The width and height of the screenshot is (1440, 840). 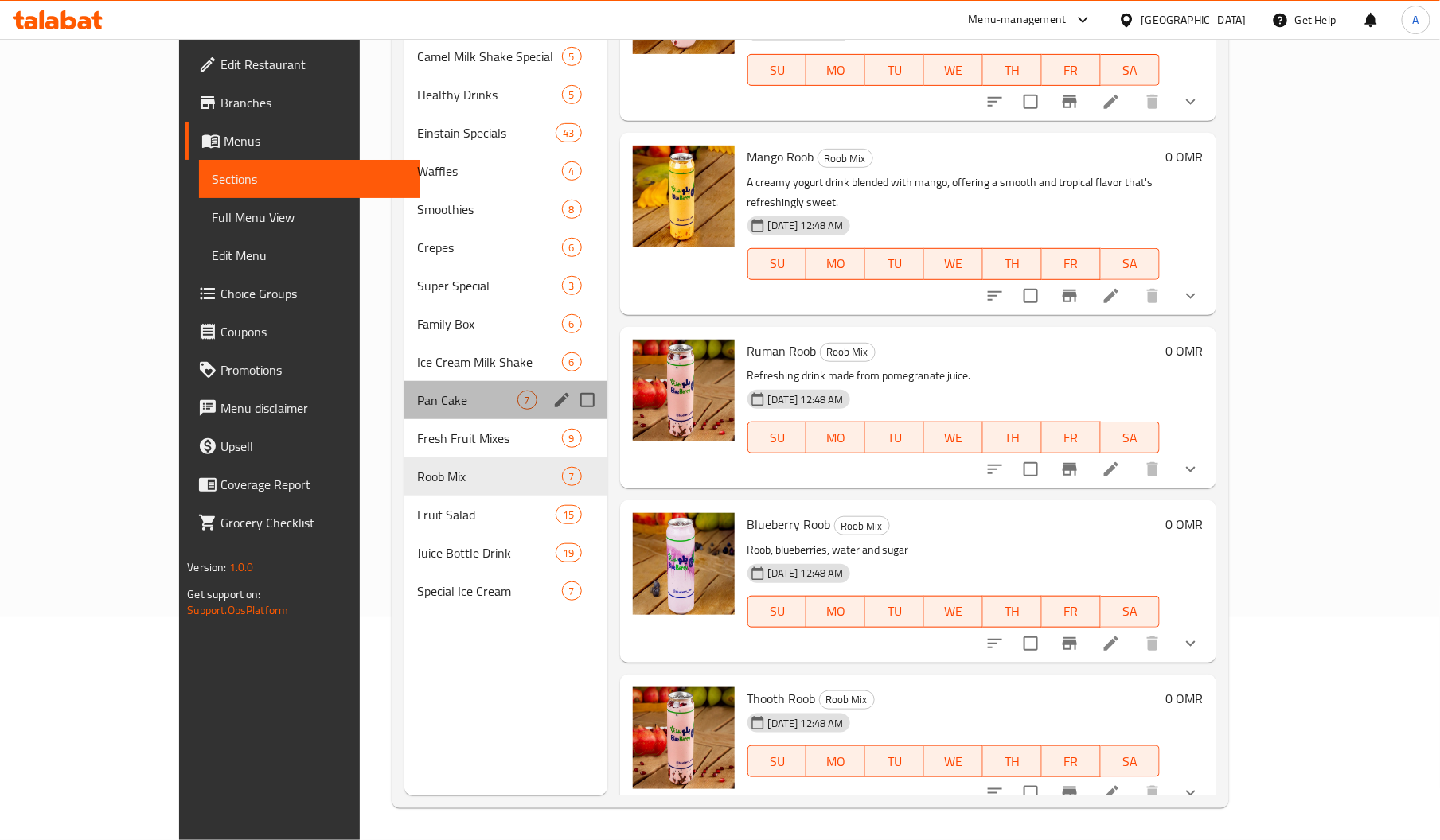 I want to click on span: 1.0.0, so click(x=241, y=568).